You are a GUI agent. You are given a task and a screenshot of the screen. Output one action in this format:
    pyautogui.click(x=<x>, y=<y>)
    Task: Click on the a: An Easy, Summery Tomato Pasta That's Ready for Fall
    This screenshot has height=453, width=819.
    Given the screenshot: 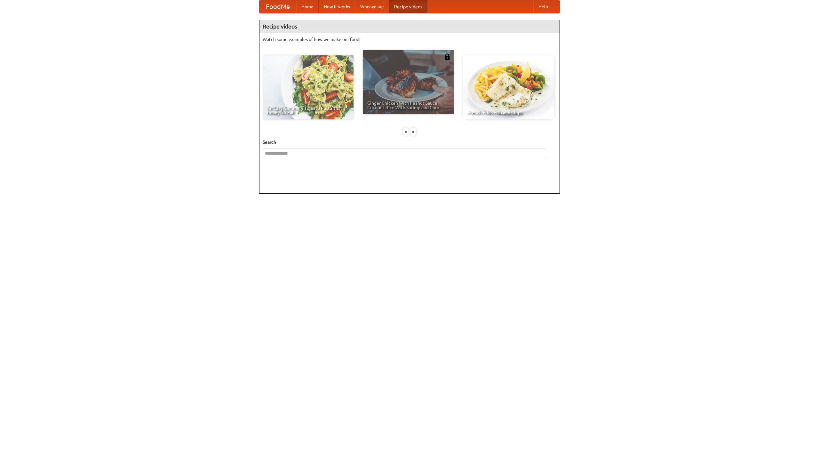 What is the action you would take?
    pyautogui.click(x=308, y=87)
    